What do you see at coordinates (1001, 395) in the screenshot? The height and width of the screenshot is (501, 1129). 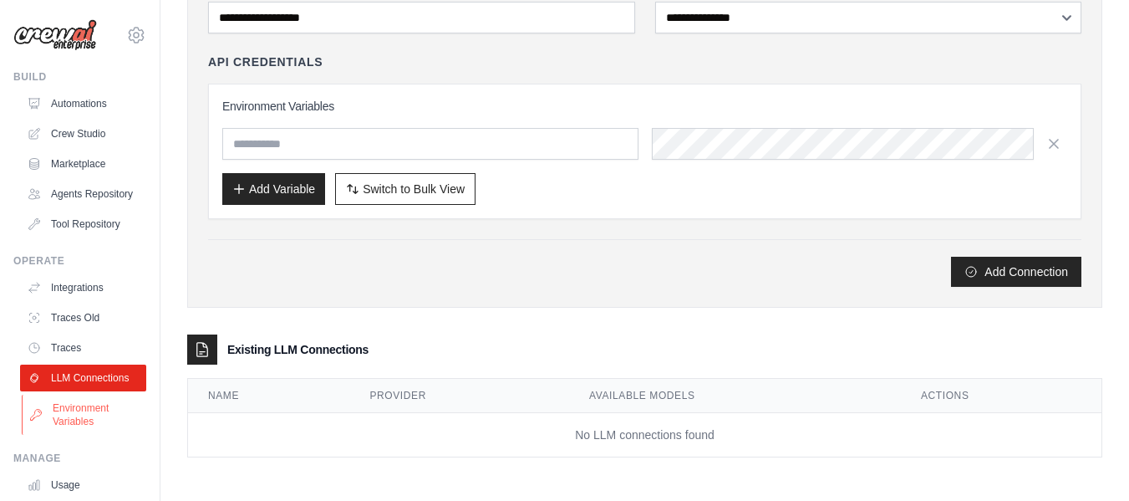 I see `th: Actions` at bounding box center [1001, 395].